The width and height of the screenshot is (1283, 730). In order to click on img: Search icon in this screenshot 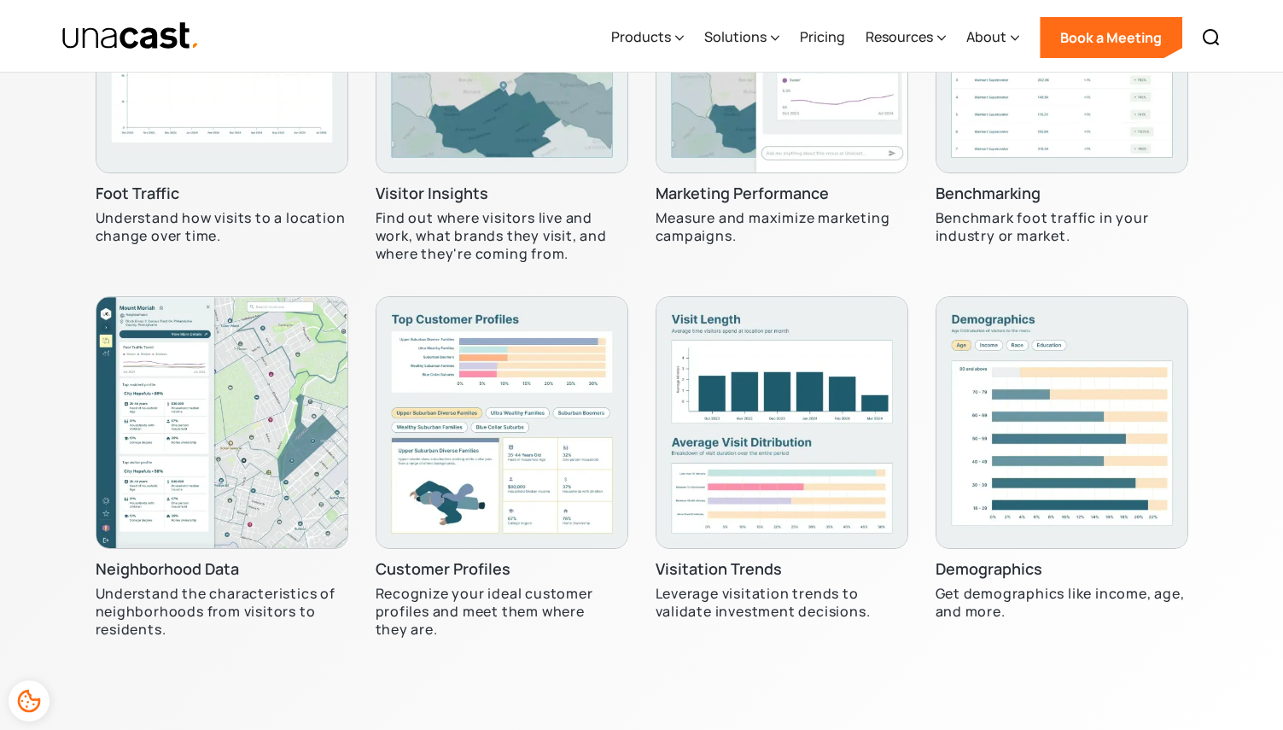, I will do `click(1211, 38)`.